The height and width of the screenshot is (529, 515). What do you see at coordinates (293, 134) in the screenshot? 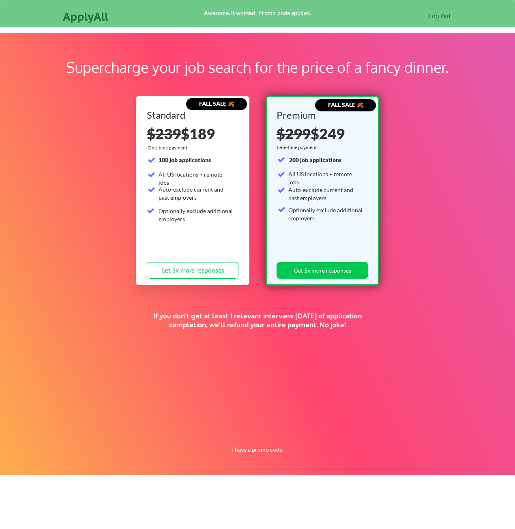
I see `s: $299` at bounding box center [293, 134].